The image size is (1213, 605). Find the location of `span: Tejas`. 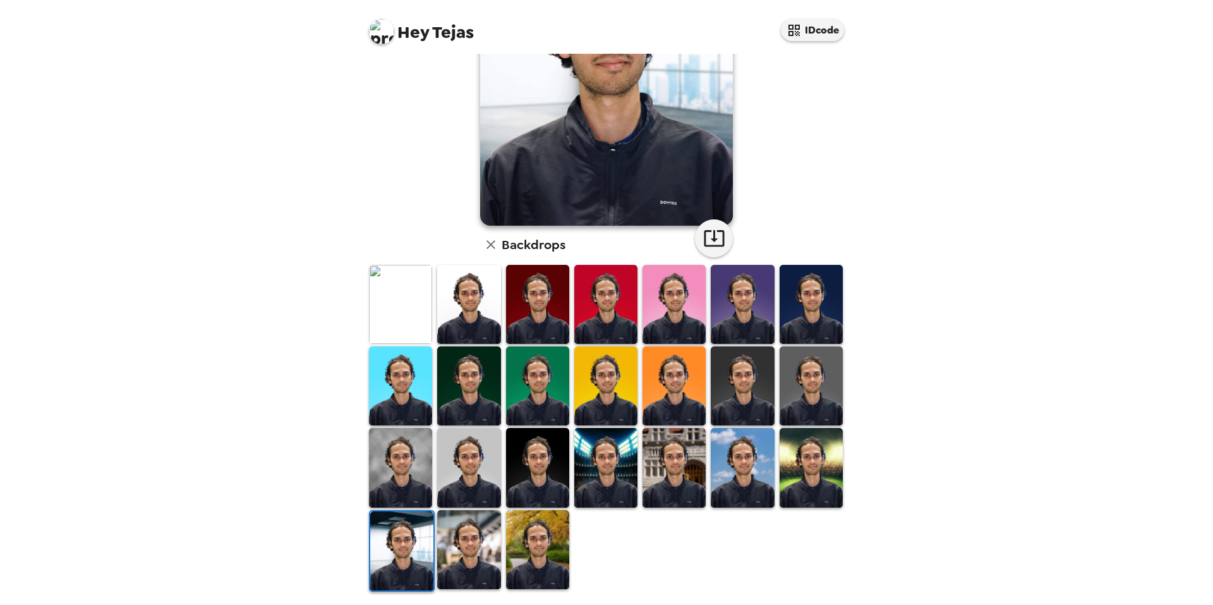

span: Tejas is located at coordinates (421, 27).